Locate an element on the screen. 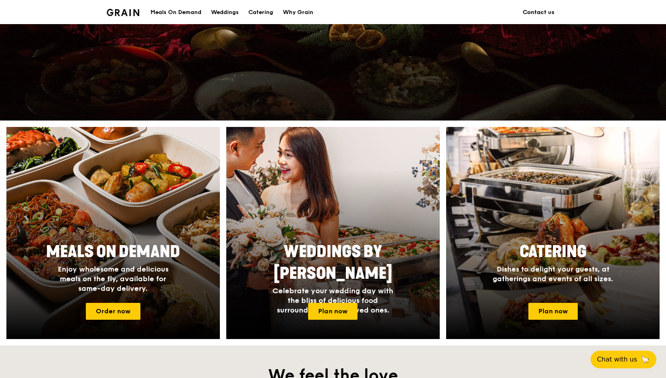 Image resolution: width=666 pixels, height=378 pixels. button: Chat with us🦙 is located at coordinates (624, 359).